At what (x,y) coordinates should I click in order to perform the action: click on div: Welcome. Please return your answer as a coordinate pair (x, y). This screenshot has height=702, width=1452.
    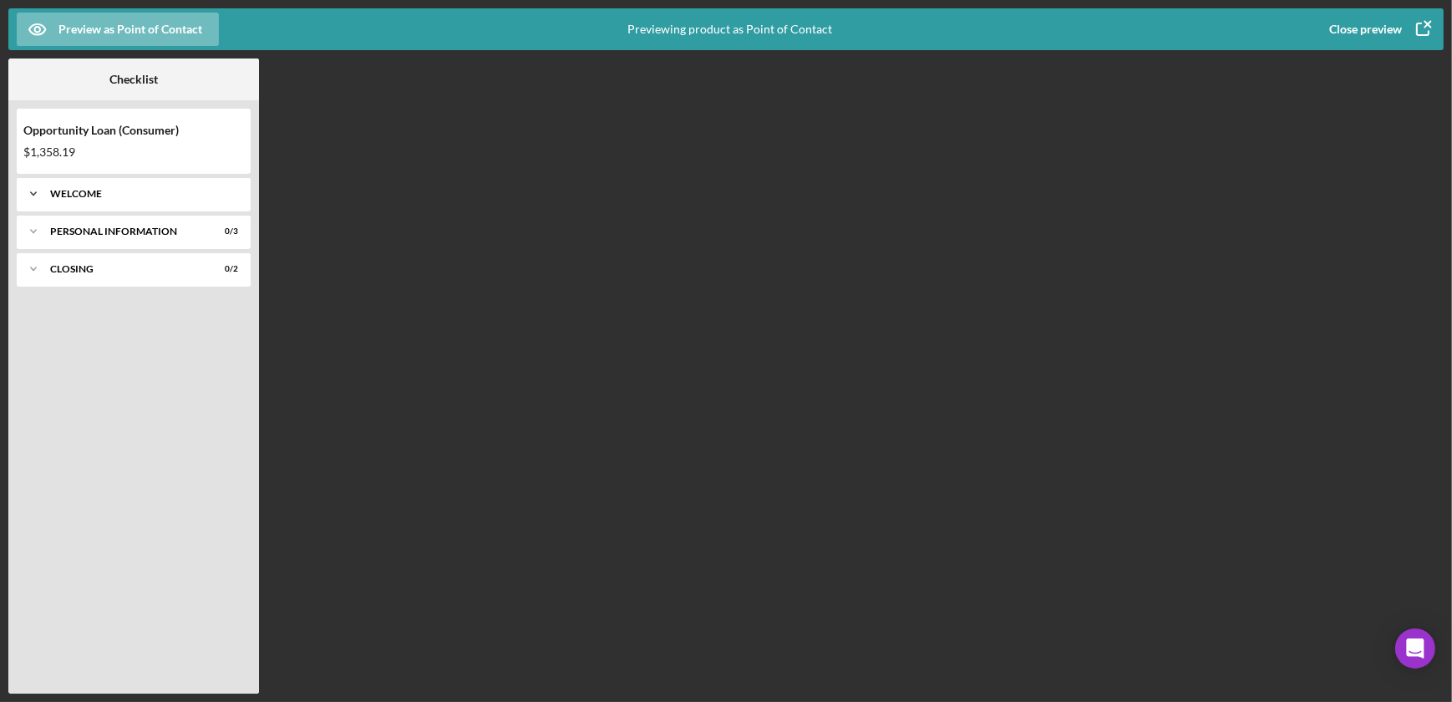
    Looking at the image, I should click on (140, 194).